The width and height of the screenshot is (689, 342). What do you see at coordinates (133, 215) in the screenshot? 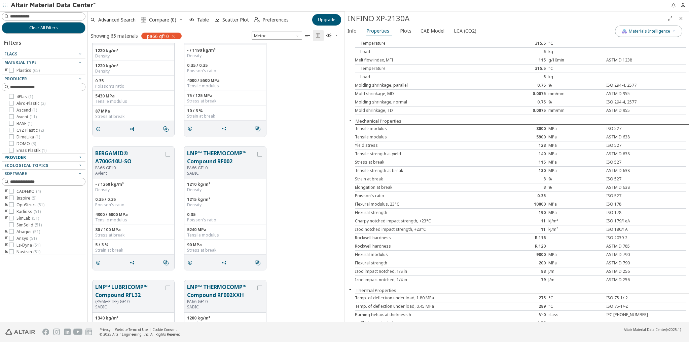
I see `div: 4300 / 6000 MPa` at bounding box center [133, 215].